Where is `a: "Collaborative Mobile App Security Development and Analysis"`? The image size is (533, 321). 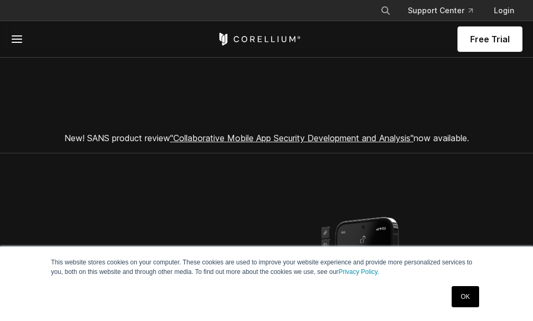
a: "Collaborative Mobile App Security Development and Analysis" is located at coordinates (292, 138).